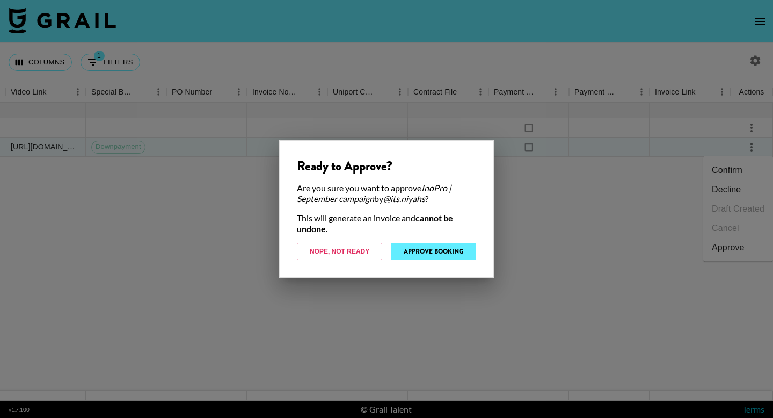  Describe the element at coordinates (339, 251) in the screenshot. I see `button: Nope, Not Ready` at that location.